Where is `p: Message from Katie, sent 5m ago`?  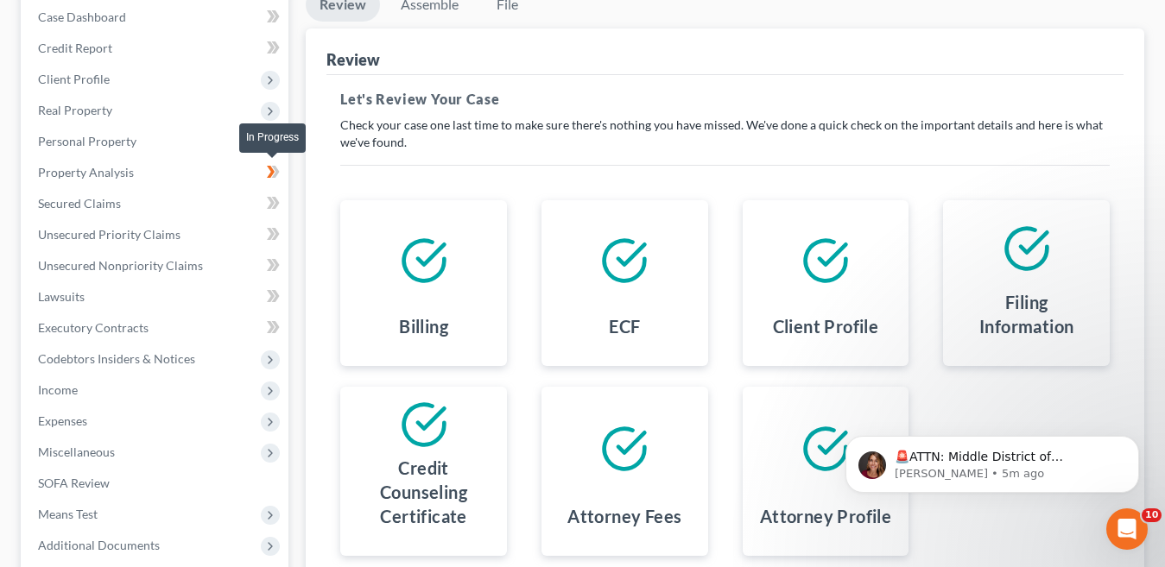 p: Message from Katie, sent 5m ago is located at coordinates (186, 74).